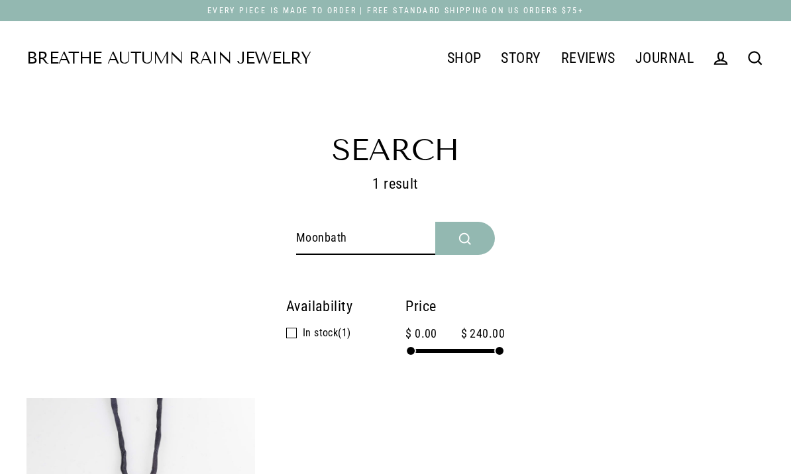 Image resolution: width=791 pixels, height=474 pixels. Describe the element at coordinates (319, 306) in the screenshot. I see `div: Availability` at that location.